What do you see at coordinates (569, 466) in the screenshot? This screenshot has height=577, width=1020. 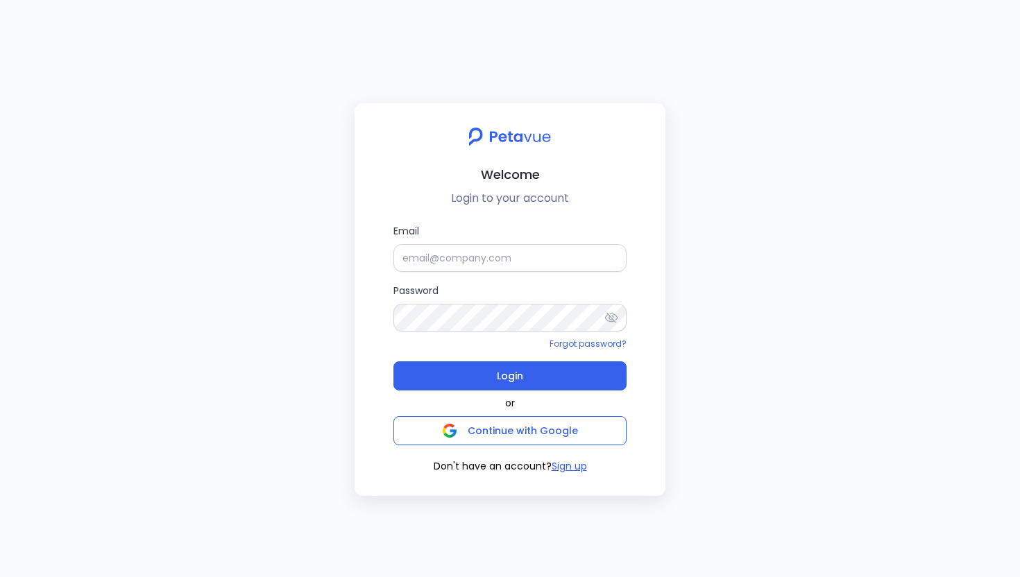 I see `button: Sign up` at bounding box center [569, 466].